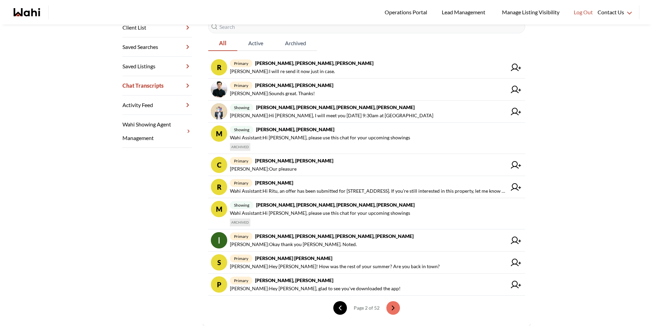 The image size is (653, 329). Describe the element at coordinates (157, 47) in the screenshot. I see `a: Saved Searches` at that location.